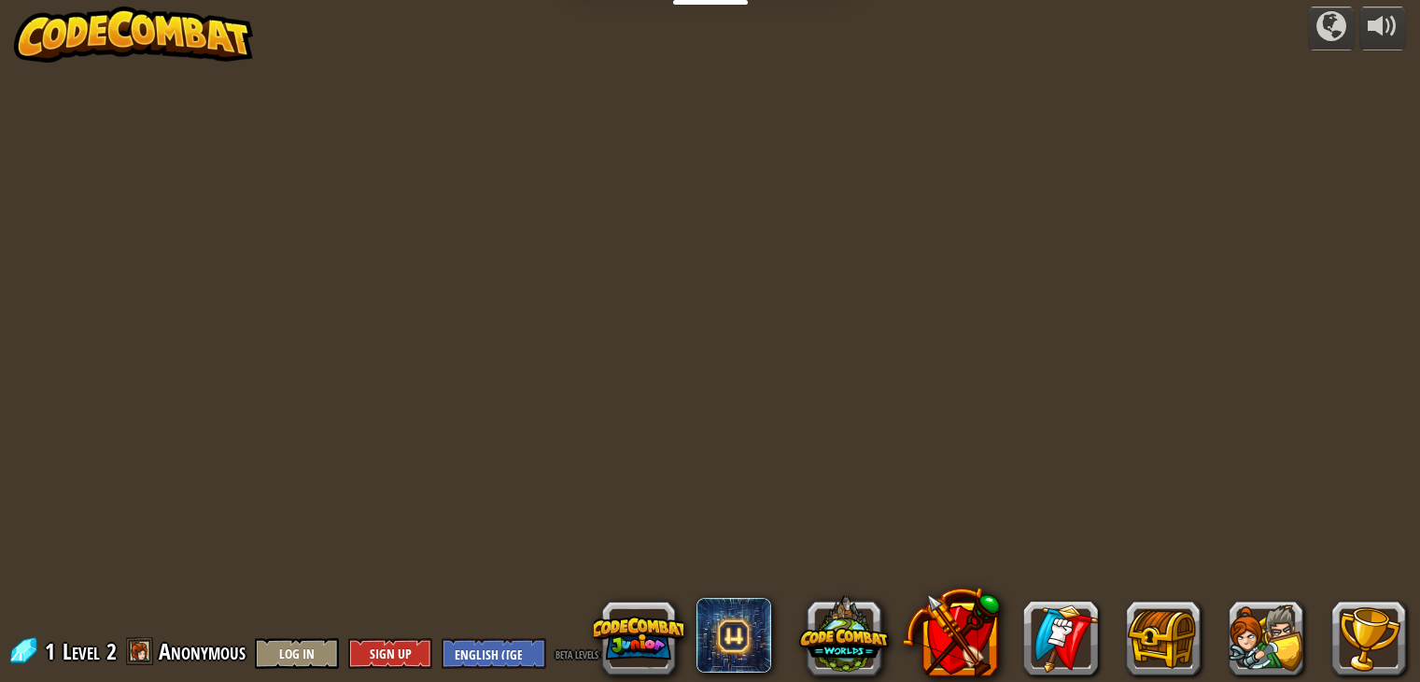 The height and width of the screenshot is (682, 1420). Describe the element at coordinates (297, 653) in the screenshot. I see `button: Log In` at that location.